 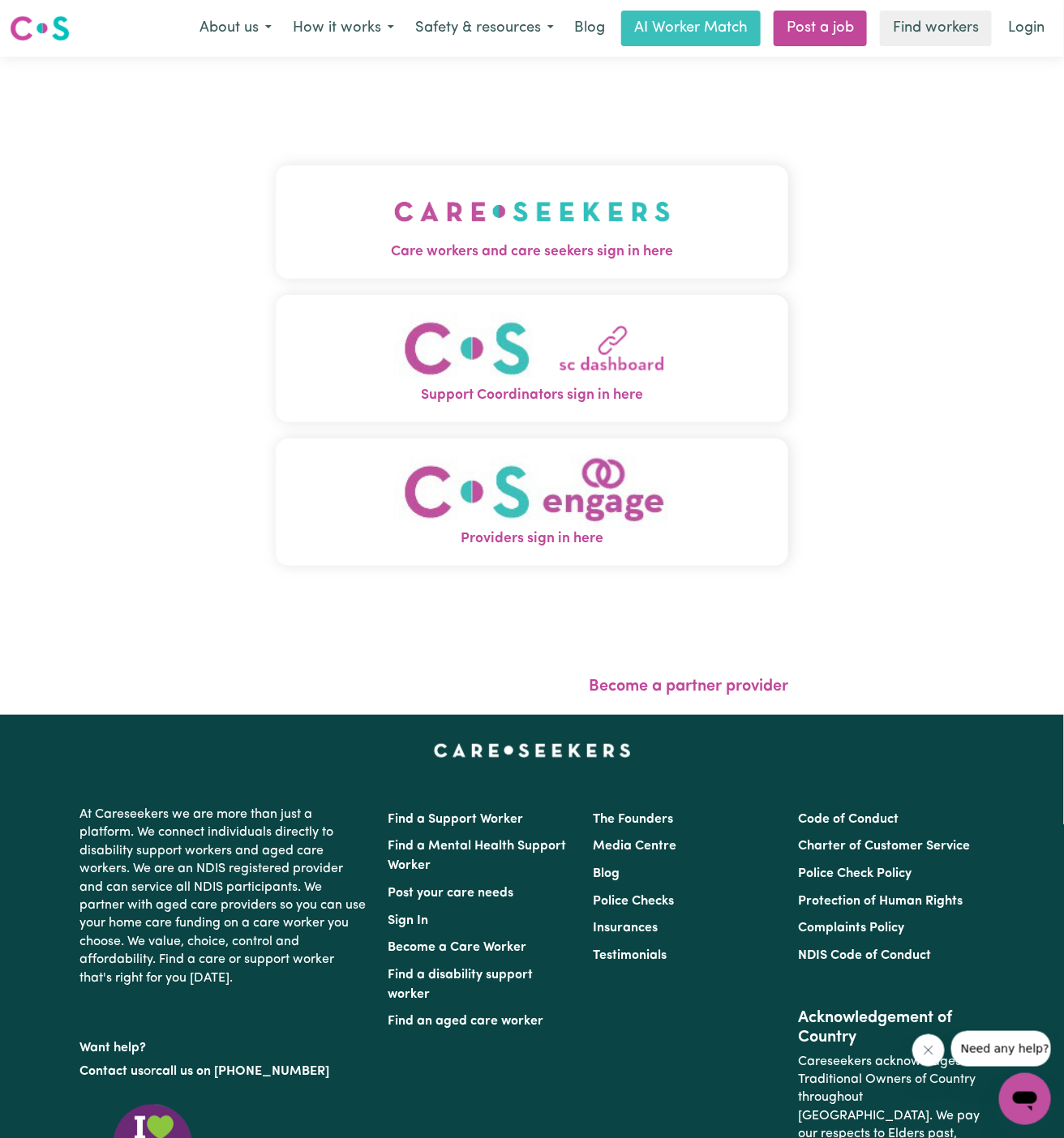 What do you see at coordinates (235, 29) in the screenshot?
I see `button: About us` at bounding box center [235, 29].